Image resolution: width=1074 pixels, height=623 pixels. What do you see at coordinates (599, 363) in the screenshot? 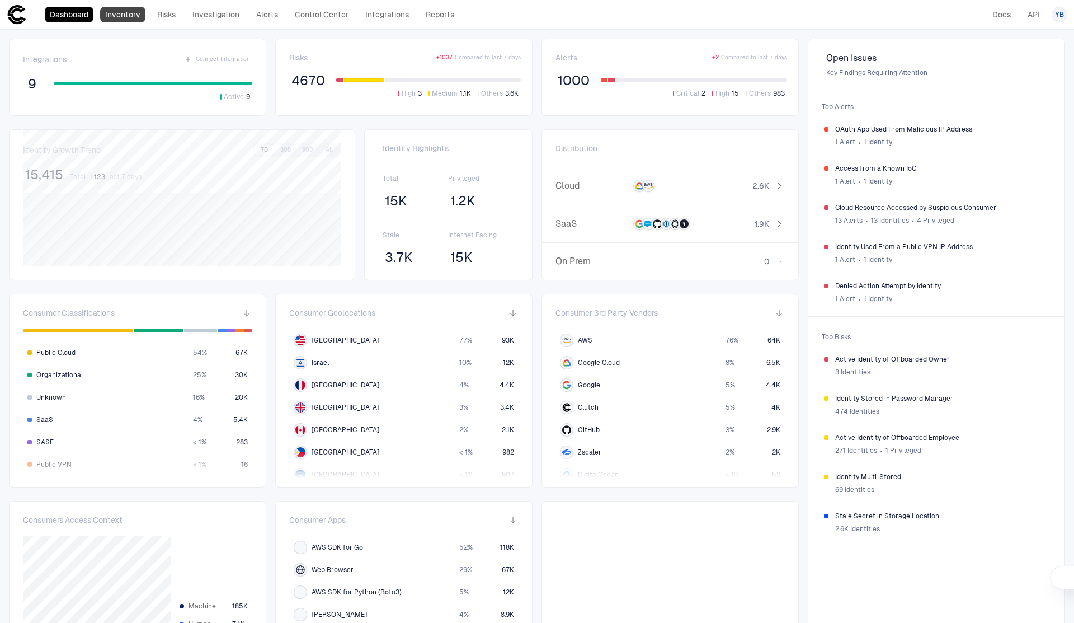
I see `span: Google Cloud` at bounding box center [599, 363].